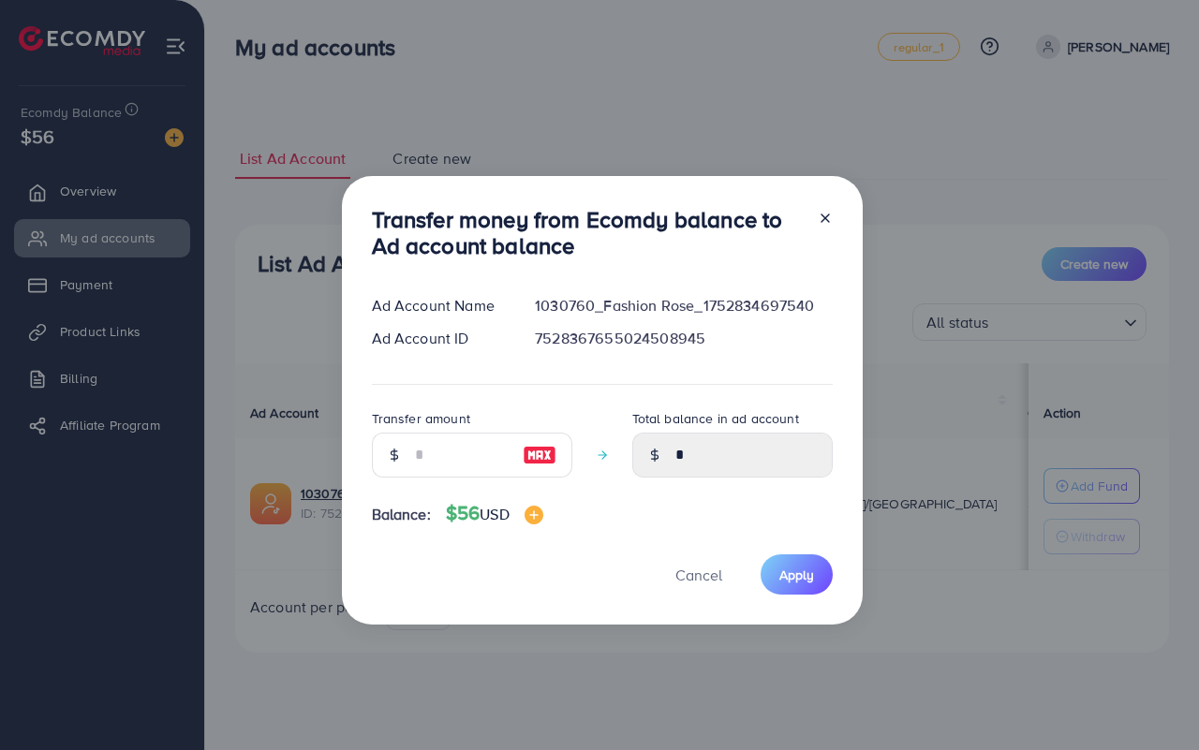 The image size is (1199, 750). I want to click on label: Total balance in ad account, so click(716, 419).